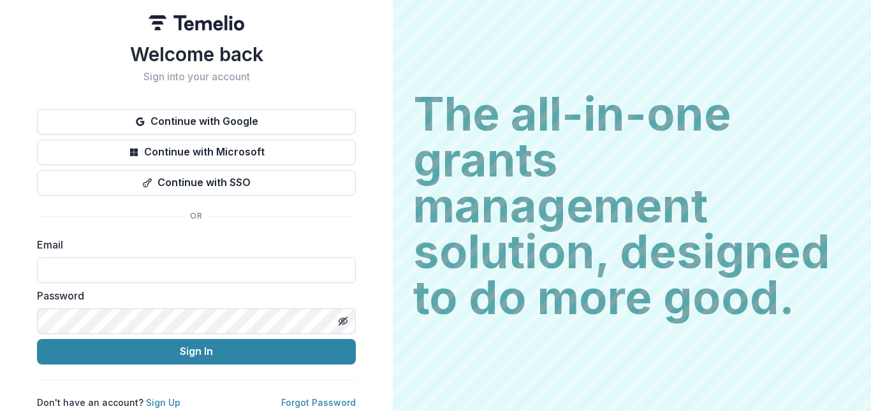 The image size is (871, 411). What do you see at coordinates (196, 23) in the screenshot?
I see `img: Temelio` at bounding box center [196, 23].